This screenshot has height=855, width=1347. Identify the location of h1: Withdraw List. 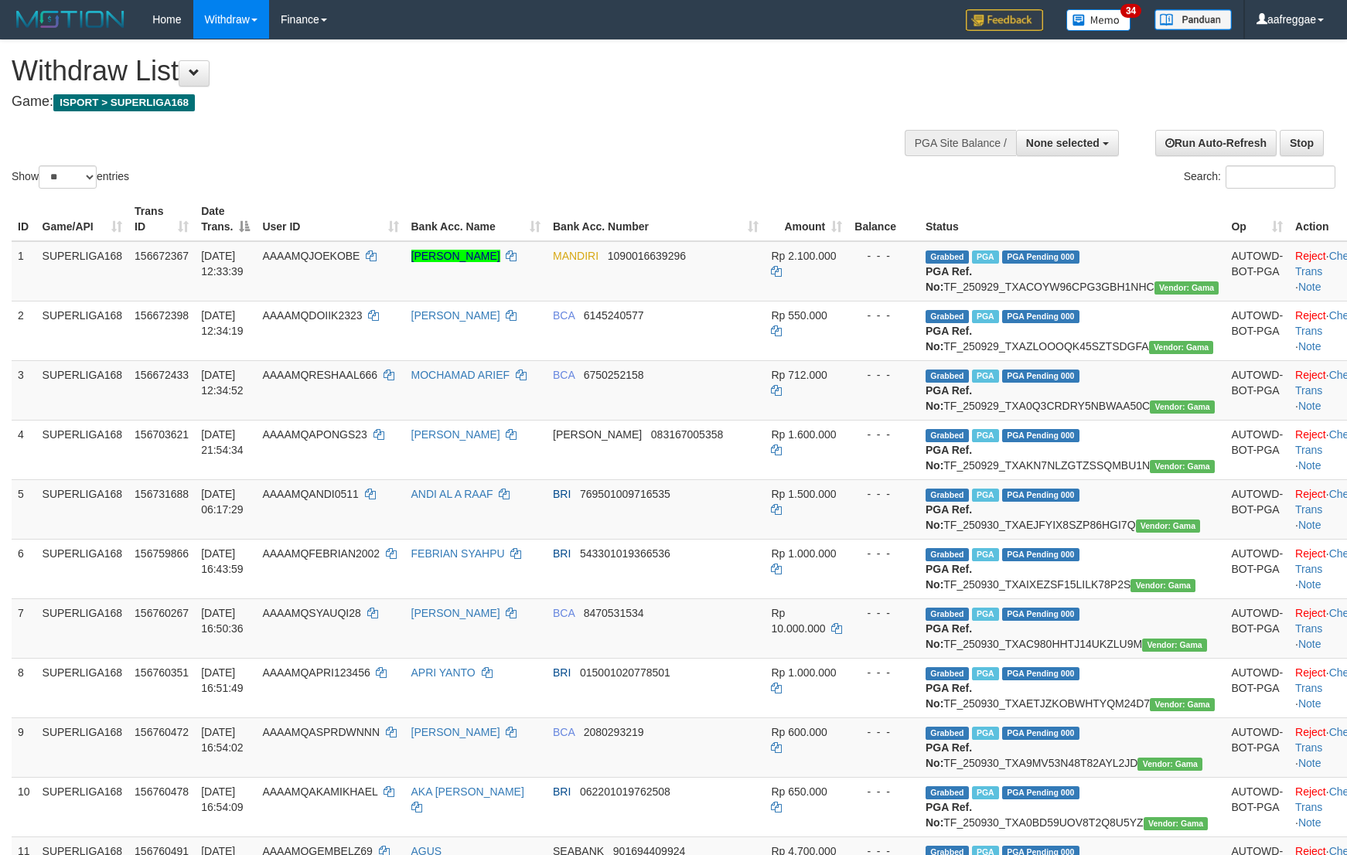
(447, 71).